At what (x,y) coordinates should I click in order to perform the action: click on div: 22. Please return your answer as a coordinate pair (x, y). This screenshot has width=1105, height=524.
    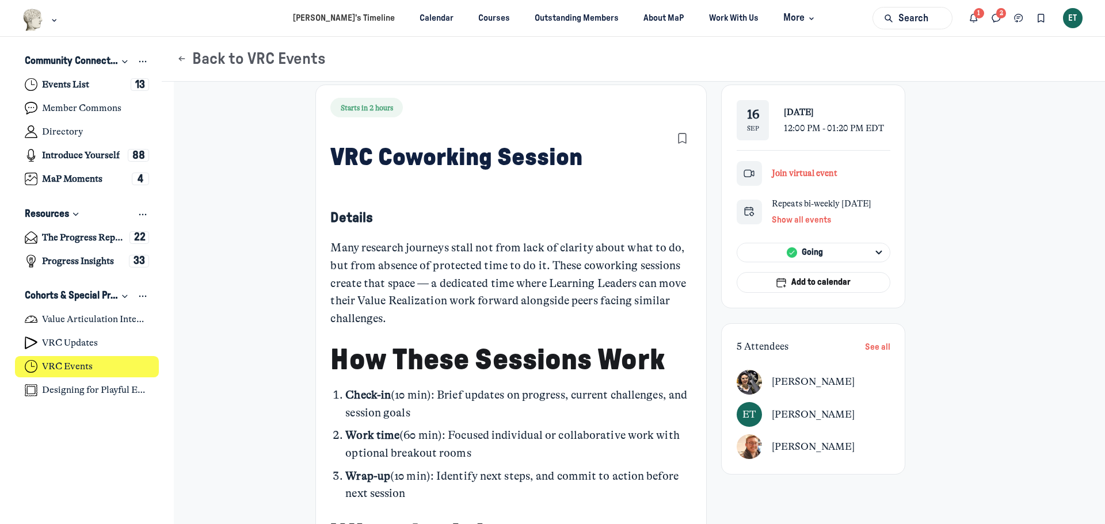
    Looking at the image, I should click on (139, 238).